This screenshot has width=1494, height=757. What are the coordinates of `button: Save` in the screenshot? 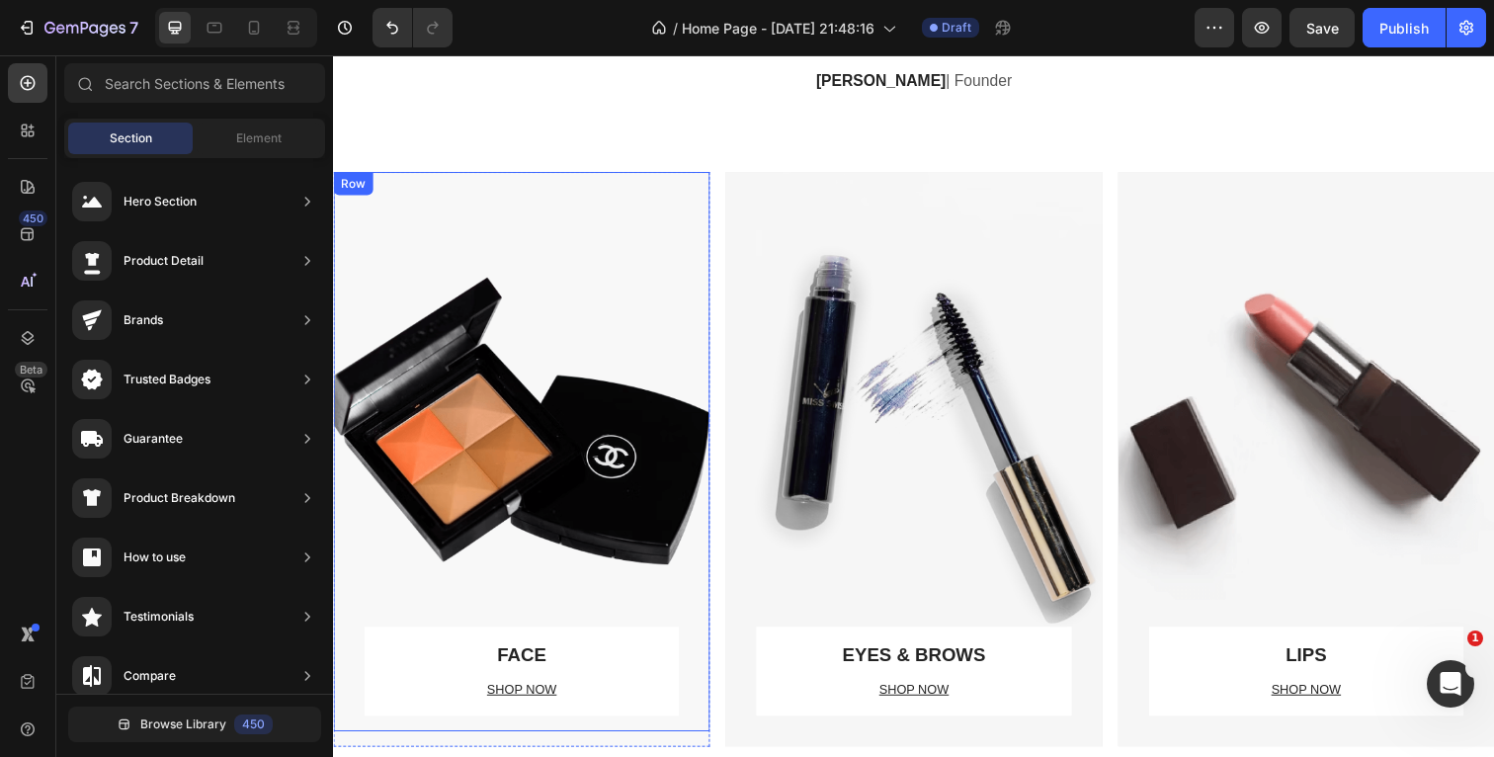 It's located at (1322, 28).